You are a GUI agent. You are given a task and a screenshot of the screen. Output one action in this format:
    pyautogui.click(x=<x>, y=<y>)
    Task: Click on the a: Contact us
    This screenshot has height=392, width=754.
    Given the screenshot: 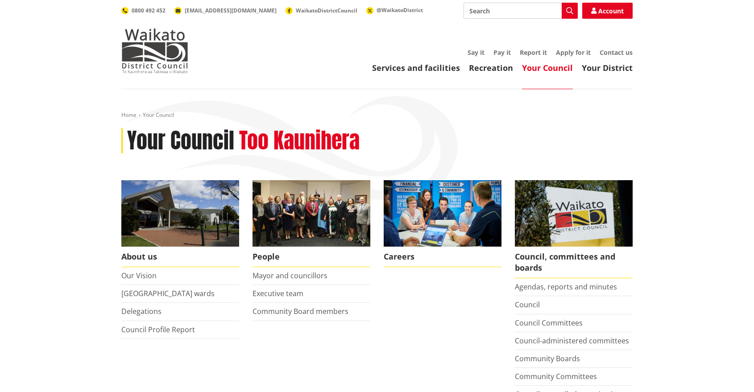 What is the action you would take?
    pyautogui.click(x=616, y=52)
    